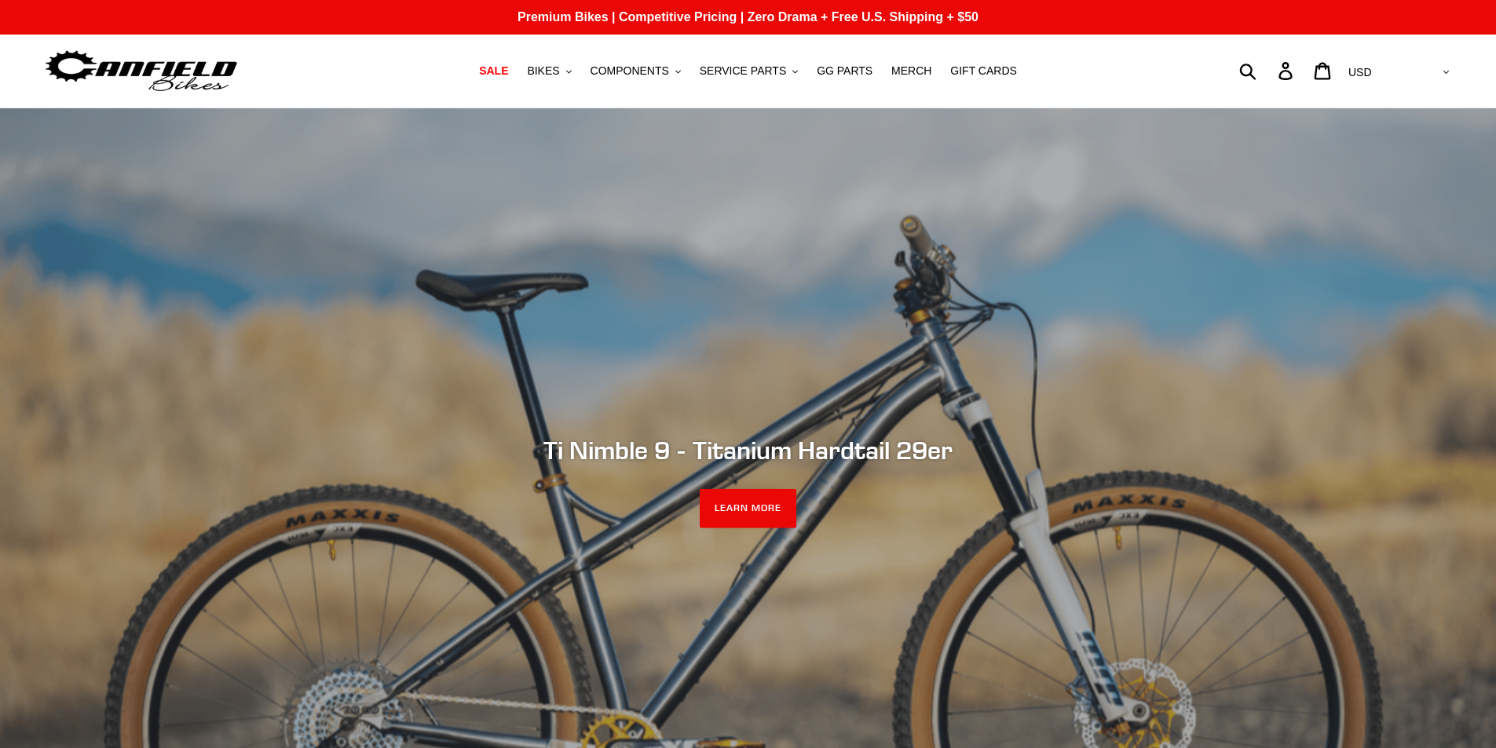  What do you see at coordinates (630, 71) in the screenshot?
I see `span: COMPONENTS` at bounding box center [630, 71].